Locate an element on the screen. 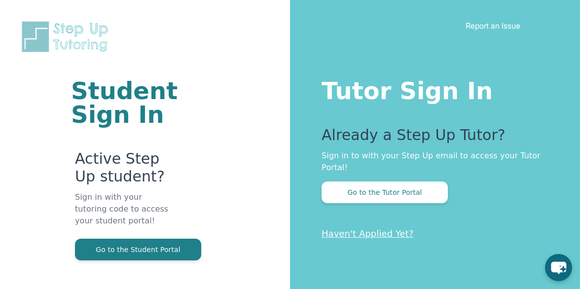 The width and height of the screenshot is (580, 289). p: Active Step Up student? is located at coordinates (123, 171).